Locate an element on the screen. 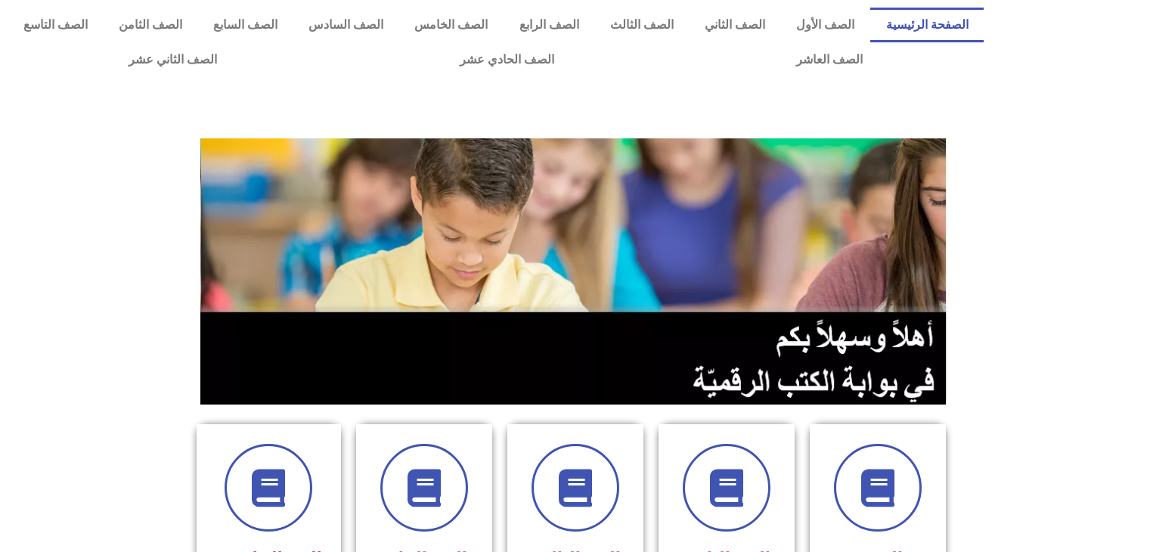 The image size is (1150, 552). a: الصف السادس is located at coordinates (346, 25).